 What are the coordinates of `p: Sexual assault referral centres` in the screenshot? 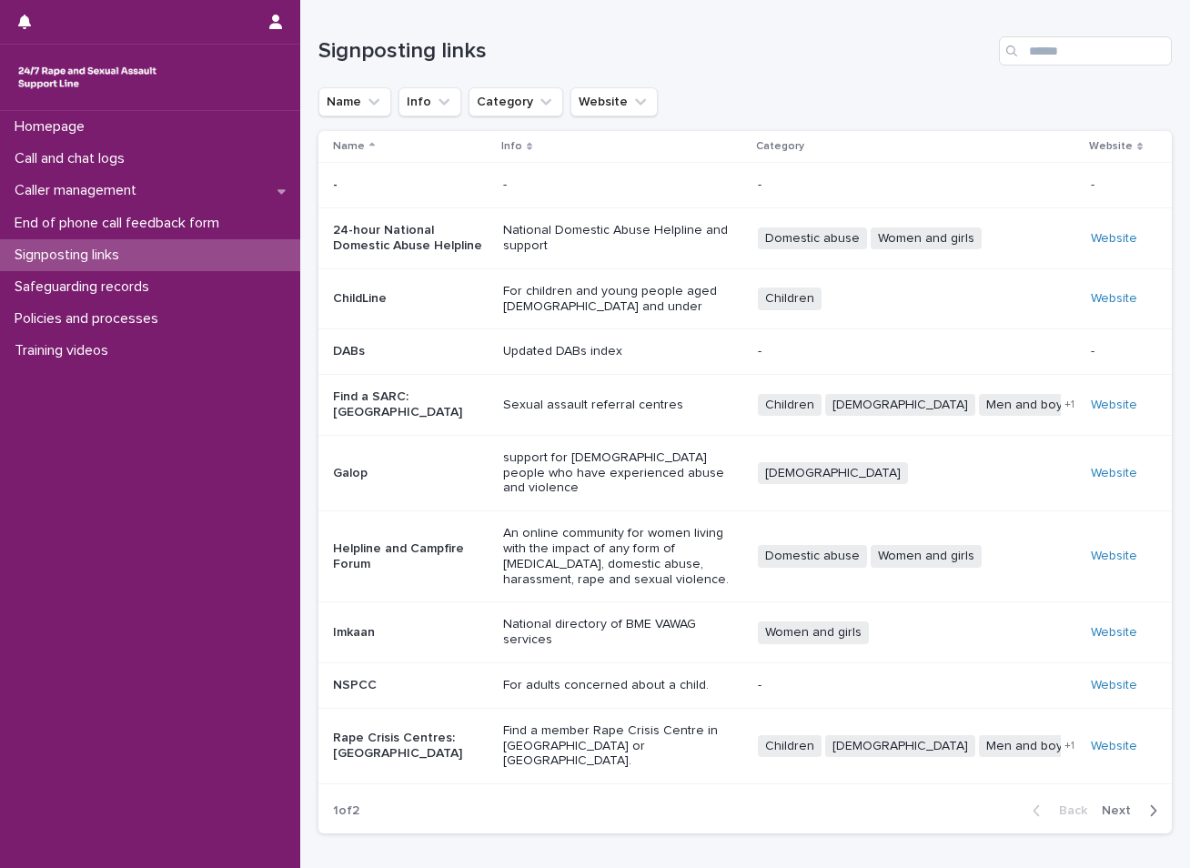 It's located at (623, 405).